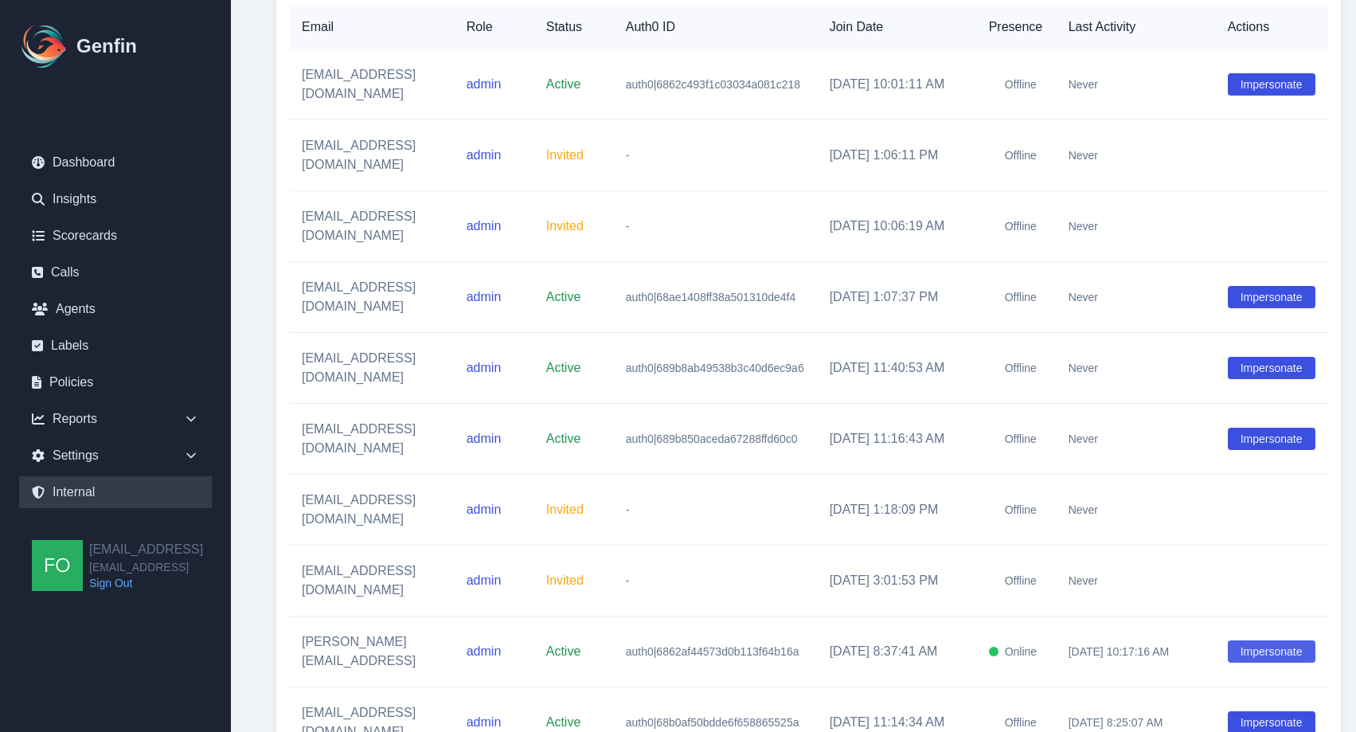 The width and height of the screenshot is (1356, 732). I want to click on th: Presence, so click(1016, 27).